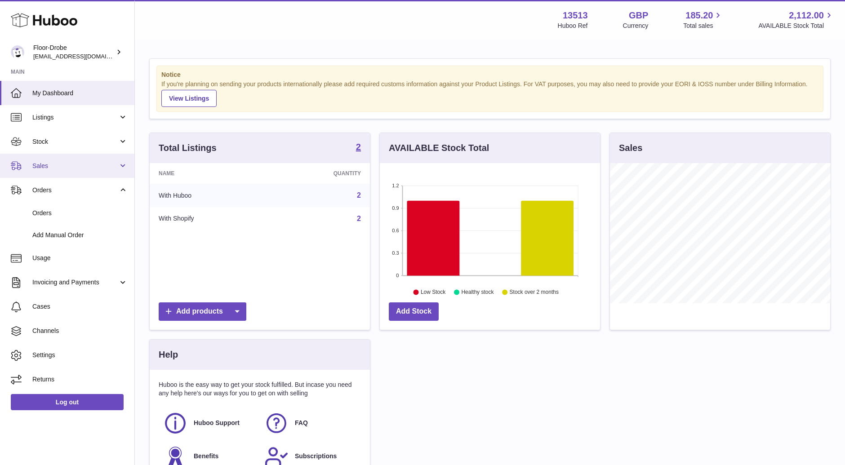  What do you see at coordinates (187, 148) in the screenshot?
I see `h3: Total Listings` at bounding box center [187, 148].